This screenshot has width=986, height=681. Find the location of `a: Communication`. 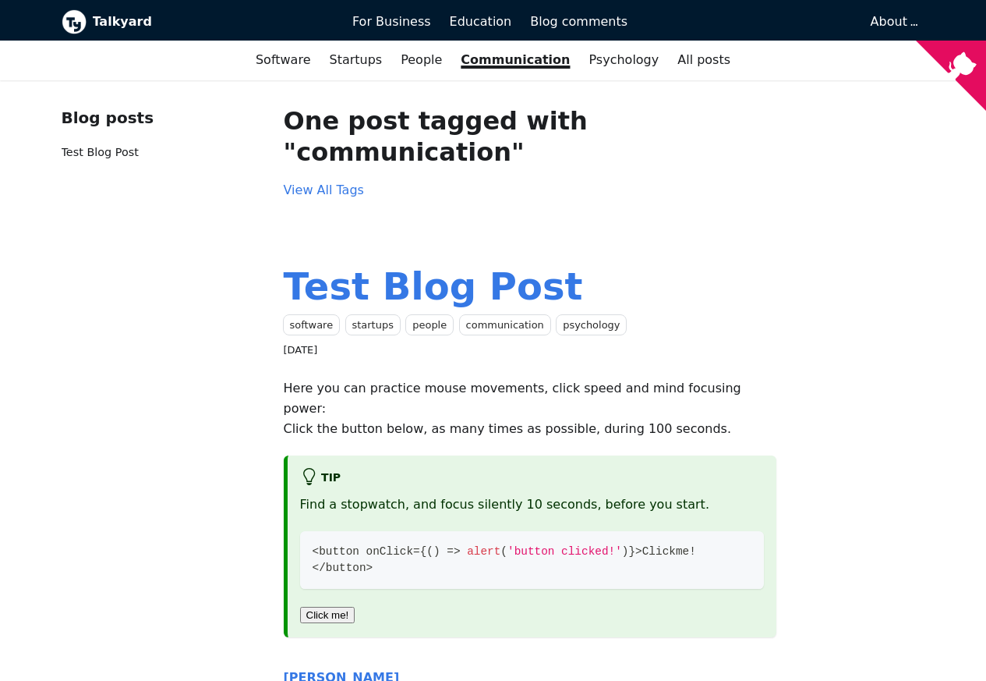

a: Communication is located at coordinates (515, 60).